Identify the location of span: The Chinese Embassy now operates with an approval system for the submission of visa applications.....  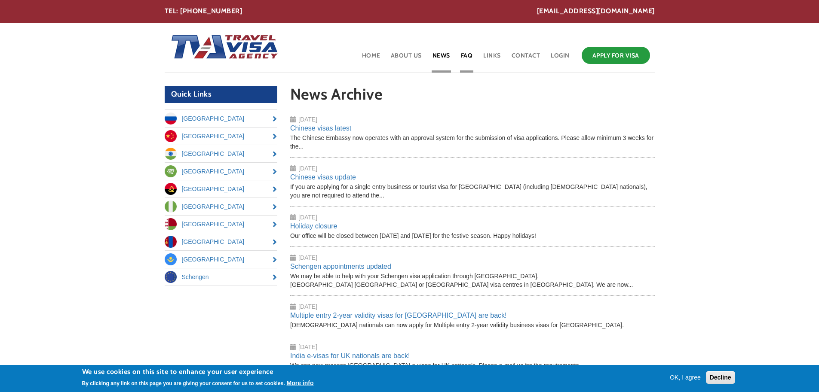
(471, 142).